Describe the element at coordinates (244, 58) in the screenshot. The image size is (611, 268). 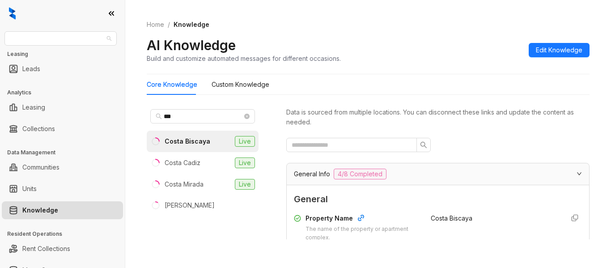
I see `div: Build and customize automated messages for different occasions.` at that location.